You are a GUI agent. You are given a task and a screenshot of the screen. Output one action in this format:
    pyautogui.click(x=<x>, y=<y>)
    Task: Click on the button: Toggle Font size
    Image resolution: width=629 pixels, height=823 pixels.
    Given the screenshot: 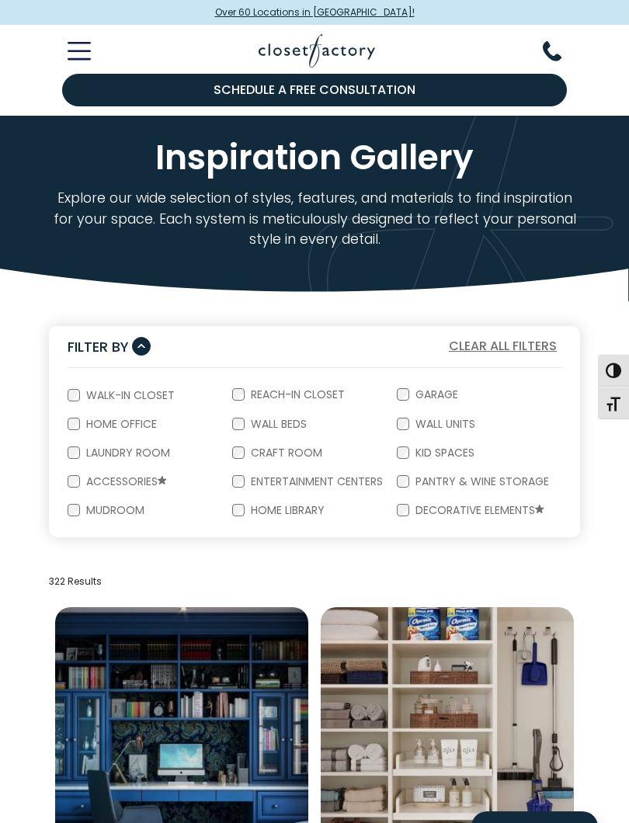 What is the action you would take?
    pyautogui.click(x=613, y=403)
    